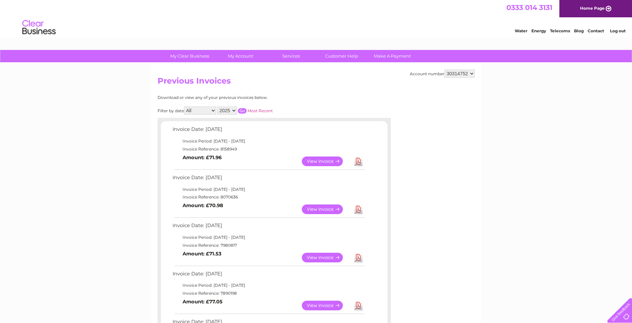  What do you see at coordinates (245, 111) in the screenshot?
I see `div: Filter by date` at bounding box center [245, 111].